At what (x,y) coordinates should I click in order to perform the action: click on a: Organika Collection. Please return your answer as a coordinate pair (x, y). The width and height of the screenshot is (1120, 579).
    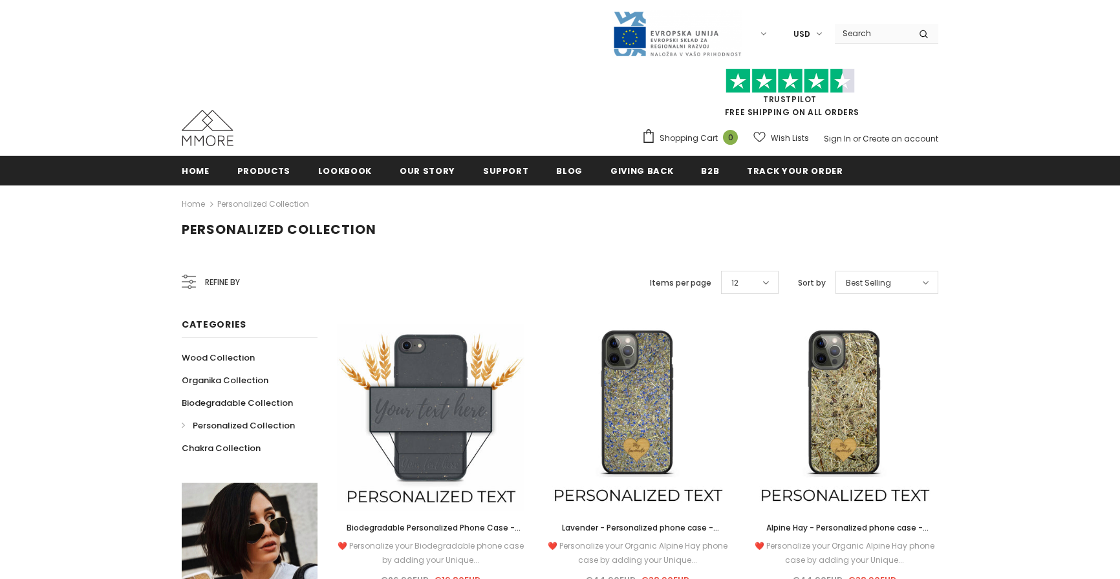
    Looking at the image, I should click on (225, 380).